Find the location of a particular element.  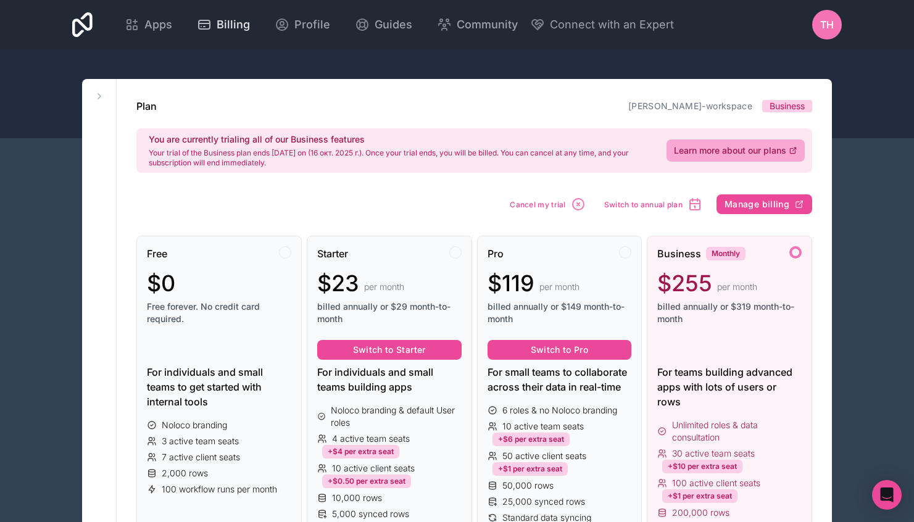

a: Guides is located at coordinates (383, 25).